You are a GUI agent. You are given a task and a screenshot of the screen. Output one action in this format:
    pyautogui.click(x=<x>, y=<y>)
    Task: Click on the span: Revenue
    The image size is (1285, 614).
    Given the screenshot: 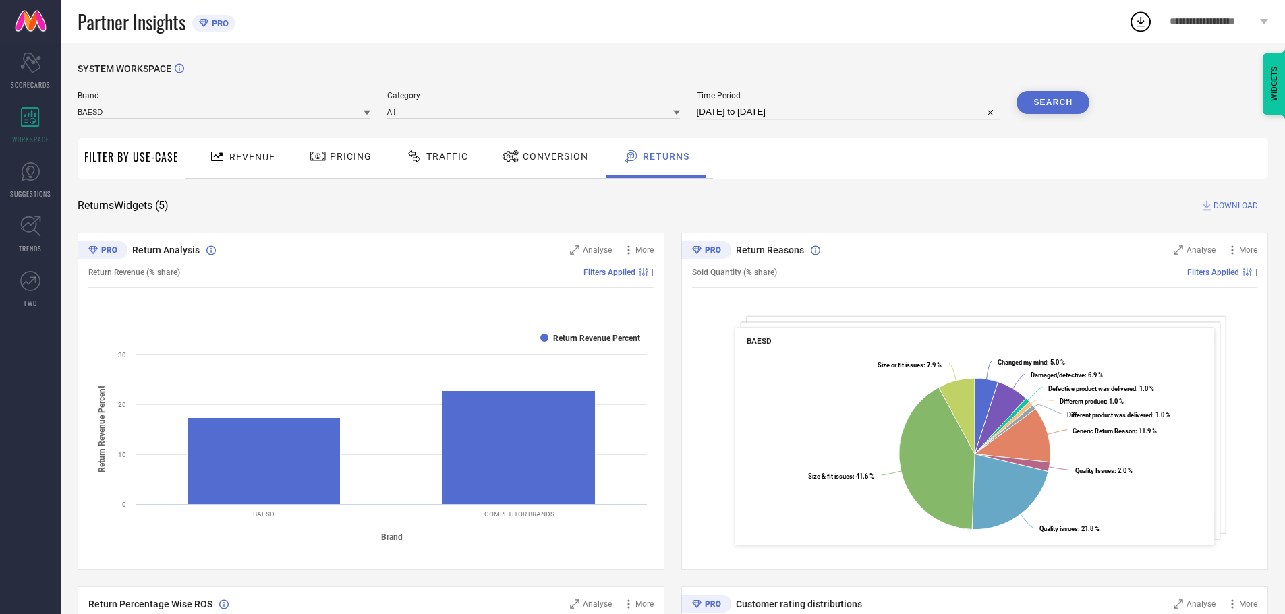 What is the action you would take?
    pyautogui.click(x=252, y=157)
    